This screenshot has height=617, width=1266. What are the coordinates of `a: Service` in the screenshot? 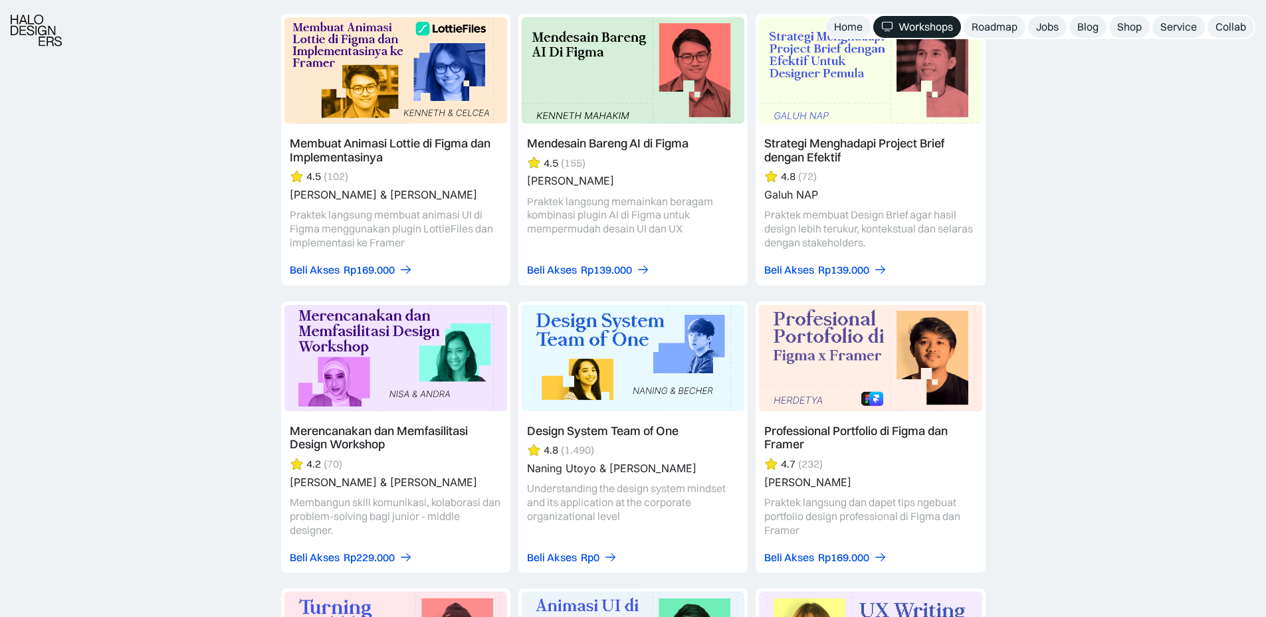 It's located at (1178, 27).